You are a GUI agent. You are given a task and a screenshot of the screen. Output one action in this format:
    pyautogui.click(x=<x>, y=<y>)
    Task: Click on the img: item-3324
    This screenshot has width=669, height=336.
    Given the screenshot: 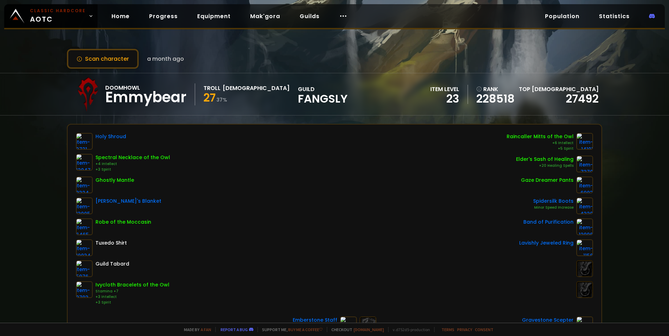 What is the action you would take?
    pyautogui.click(x=84, y=185)
    